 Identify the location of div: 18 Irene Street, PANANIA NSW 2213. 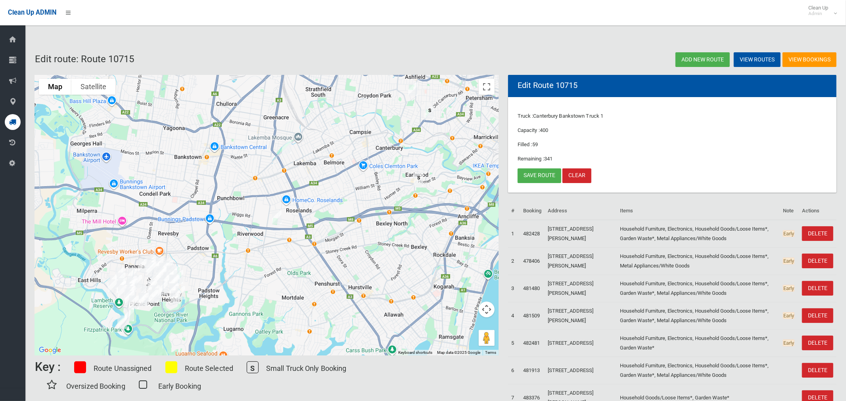
(121, 280).